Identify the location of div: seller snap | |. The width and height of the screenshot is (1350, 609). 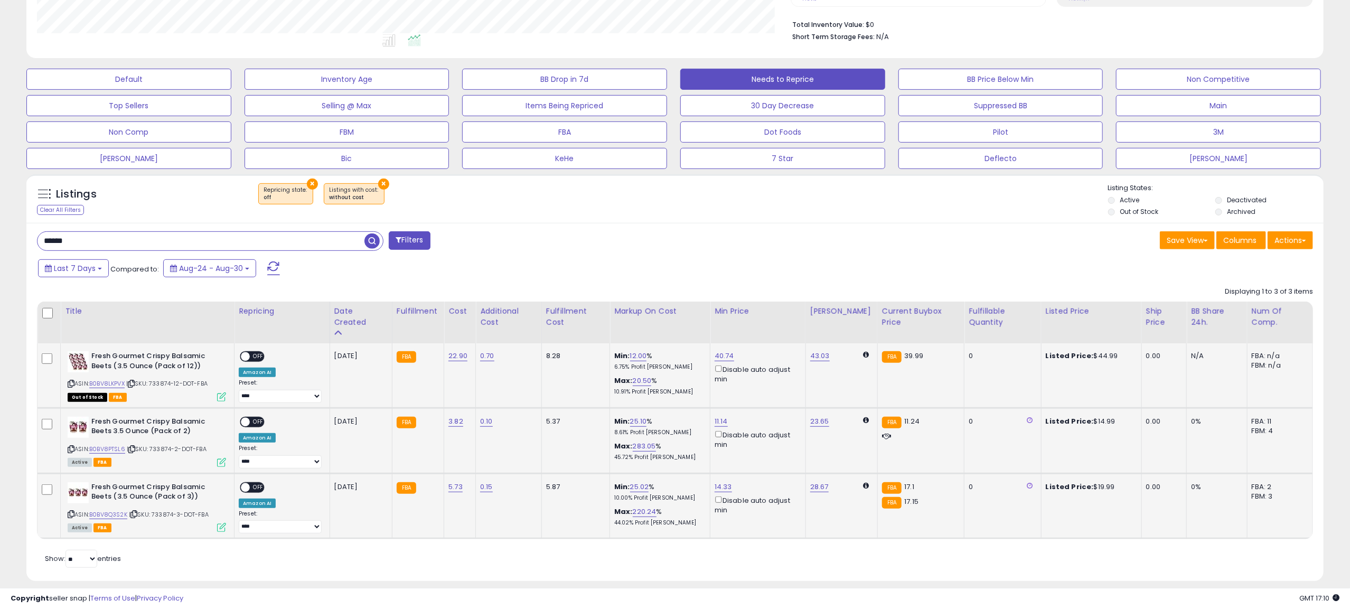
(97, 598).